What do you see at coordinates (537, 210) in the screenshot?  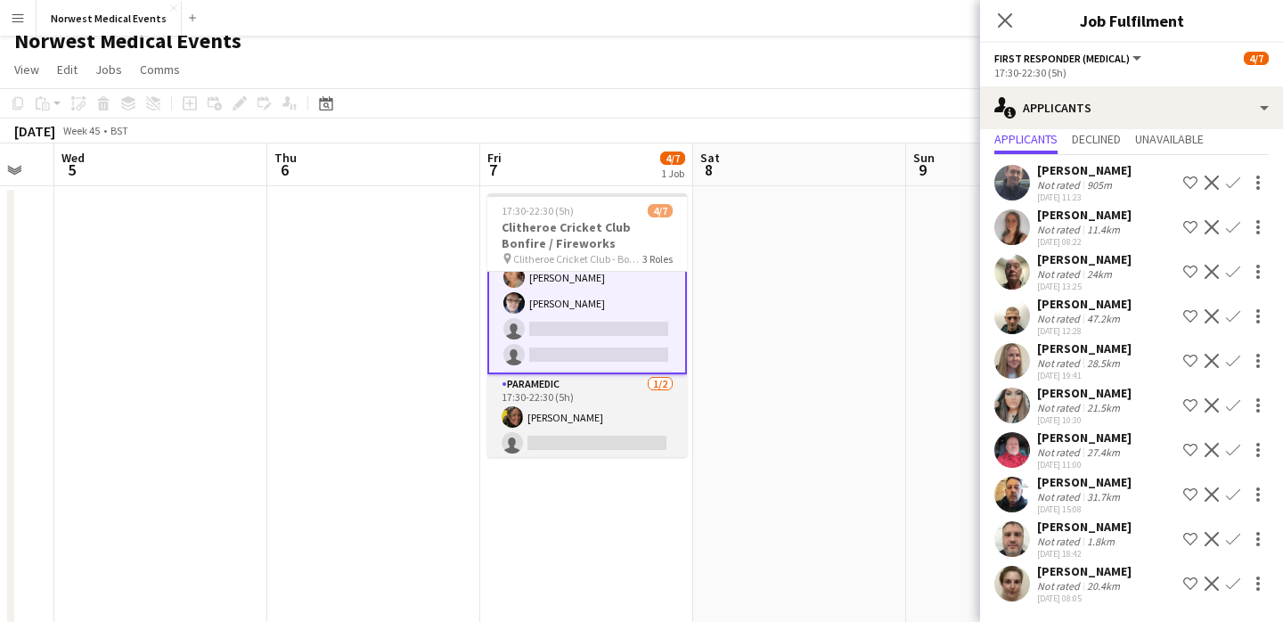 I see `span: 17:30-22:30 (5h)` at bounding box center [537, 210].